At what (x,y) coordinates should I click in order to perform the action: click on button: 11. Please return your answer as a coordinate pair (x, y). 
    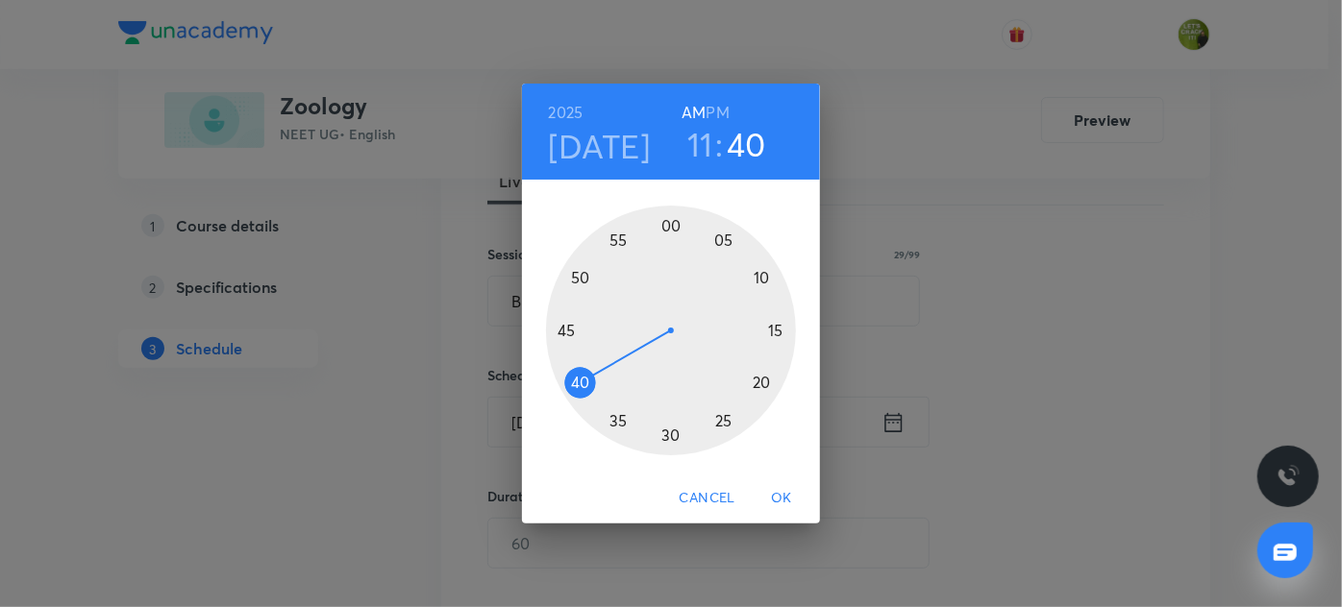
    Looking at the image, I should click on (700, 144).